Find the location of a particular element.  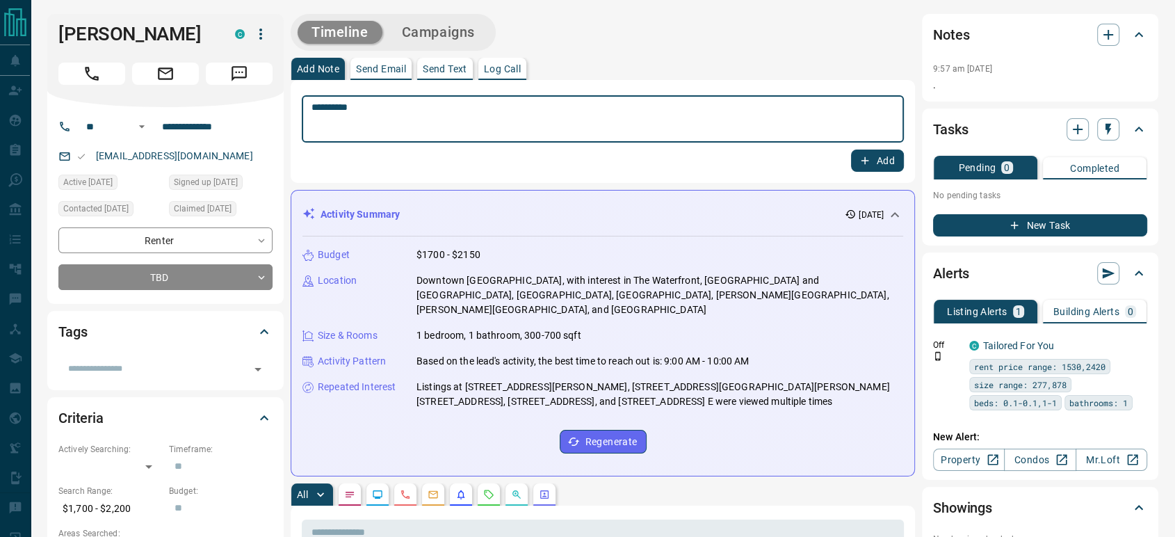

p: Location is located at coordinates (337, 280).